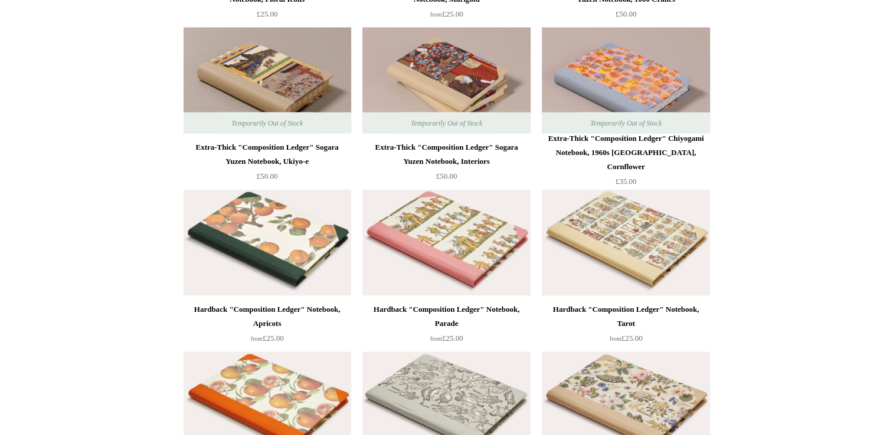 This screenshot has width=893, height=435. Describe the element at coordinates (625, 243) in the screenshot. I see `a: Hardback "Composition Ledger" Notebook, Tarot Hardback "Composition Ledger" Notebook, Tarot` at that location.